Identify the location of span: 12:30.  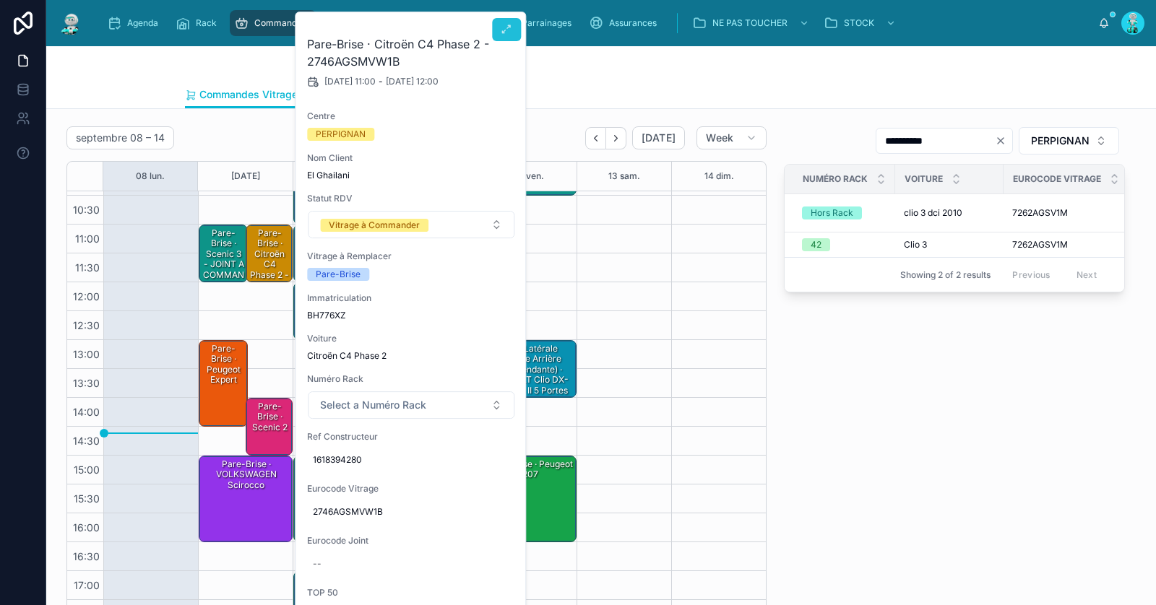
(86, 325).